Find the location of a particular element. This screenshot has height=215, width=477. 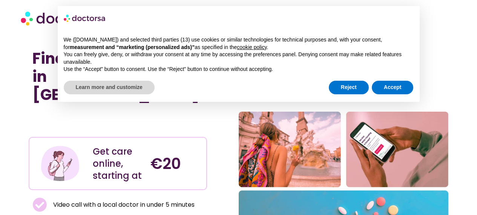

p: Use the “Accept” button to consent. Use the “Reject” button to continue without accepting. is located at coordinates (239, 69).